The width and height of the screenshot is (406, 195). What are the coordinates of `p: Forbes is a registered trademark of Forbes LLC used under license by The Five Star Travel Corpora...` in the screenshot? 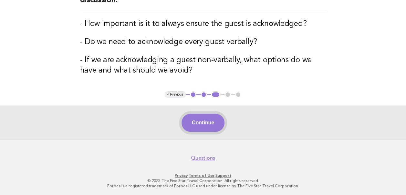 It's located at (203, 185).